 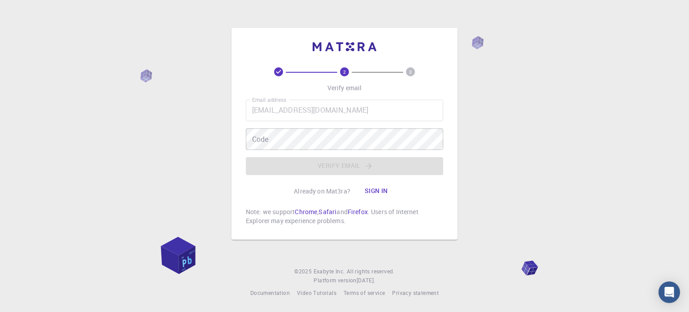 What do you see at coordinates (334, 280) in the screenshot?
I see `span: Platform version` at bounding box center [334, 280].